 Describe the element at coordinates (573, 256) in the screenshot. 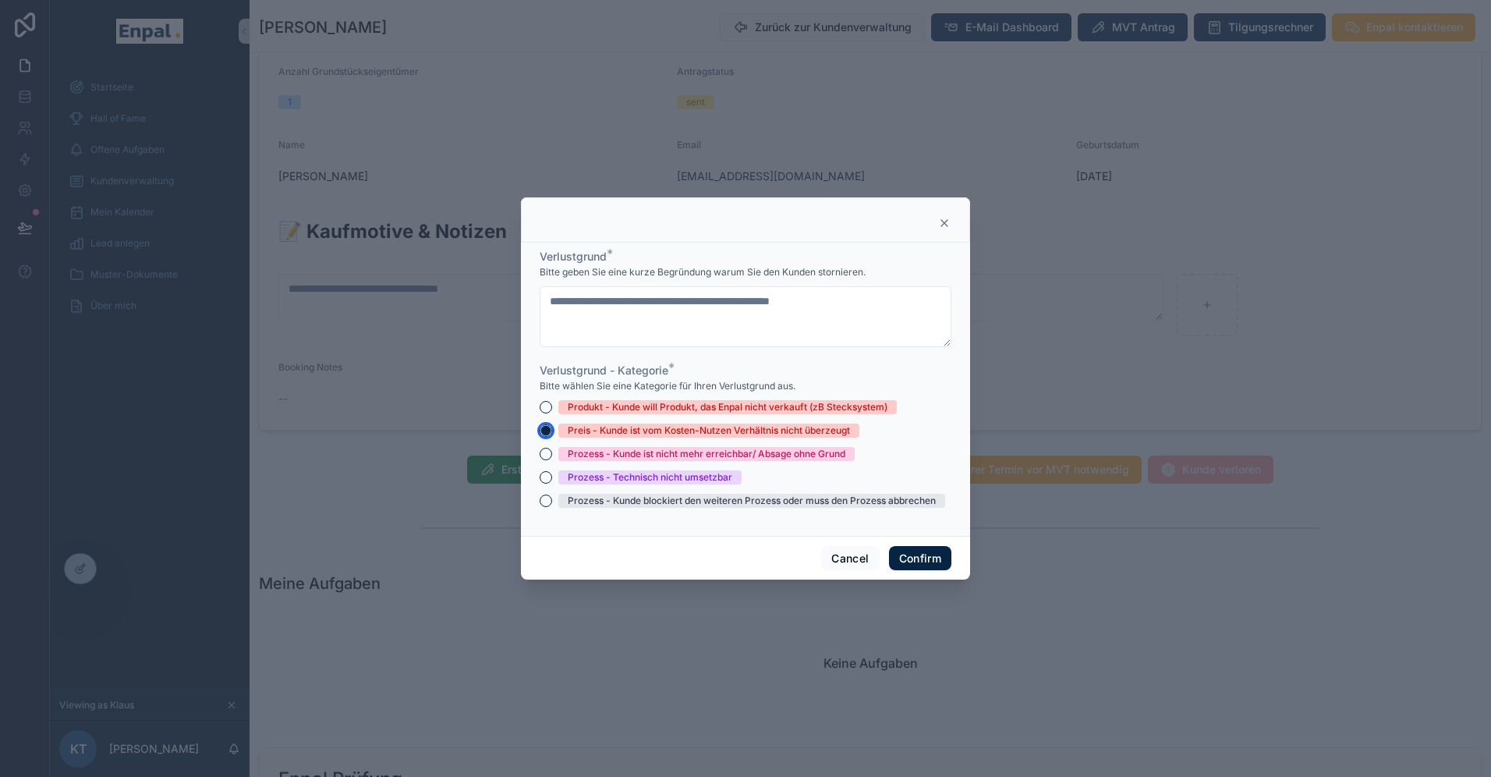

I see `span: Verlustgrund` at that location.